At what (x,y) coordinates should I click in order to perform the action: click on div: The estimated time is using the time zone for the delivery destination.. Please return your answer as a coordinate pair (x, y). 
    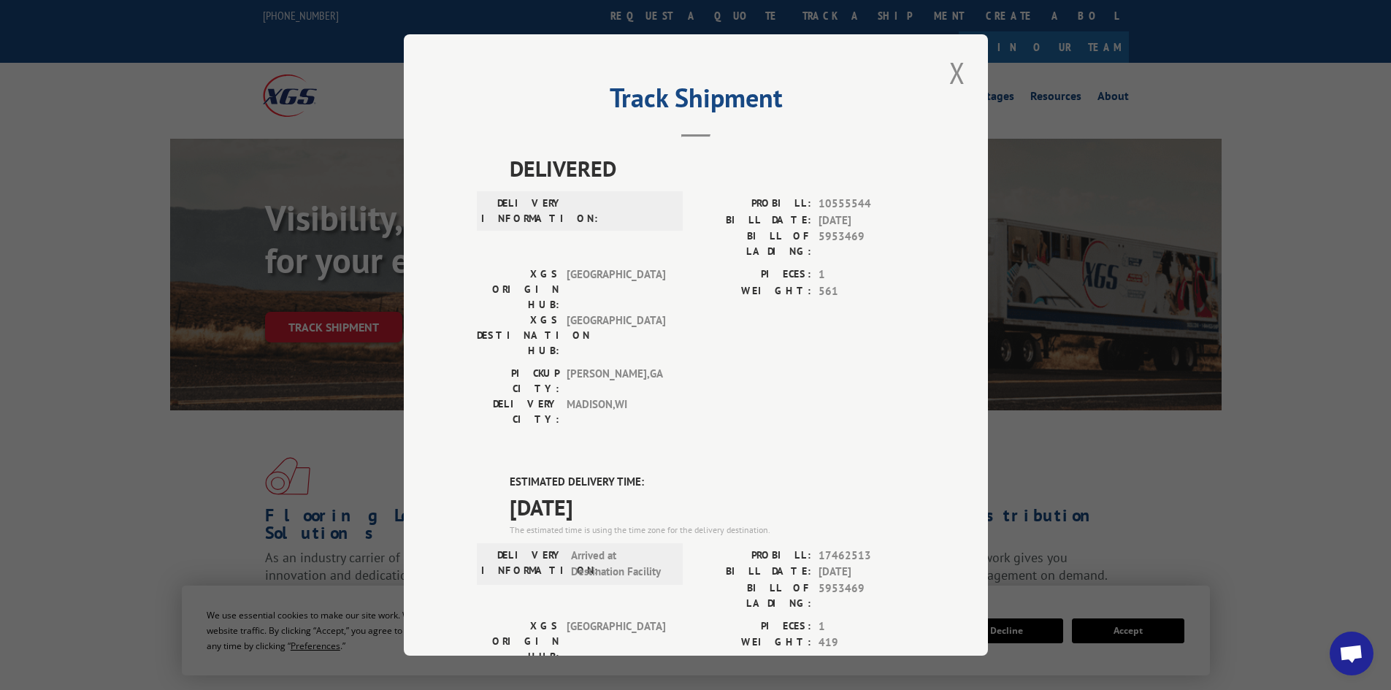
    Looking at the image, I should click on (712, 530).